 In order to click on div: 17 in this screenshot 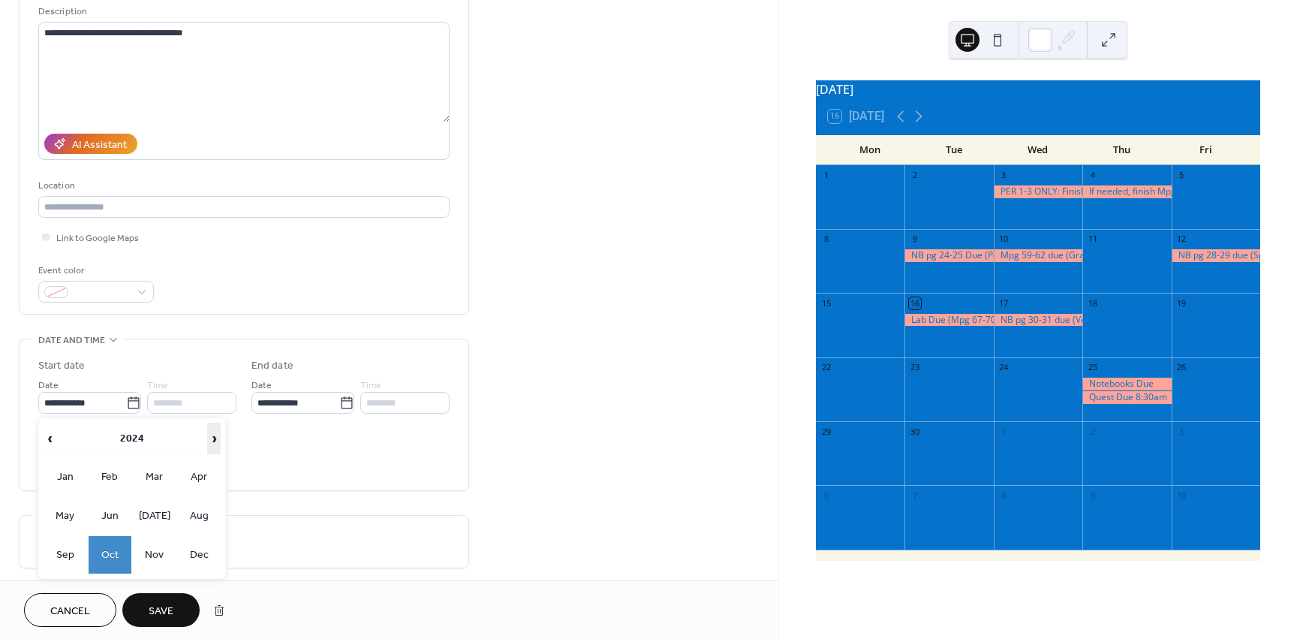, I will do `click(1003, 302)`.